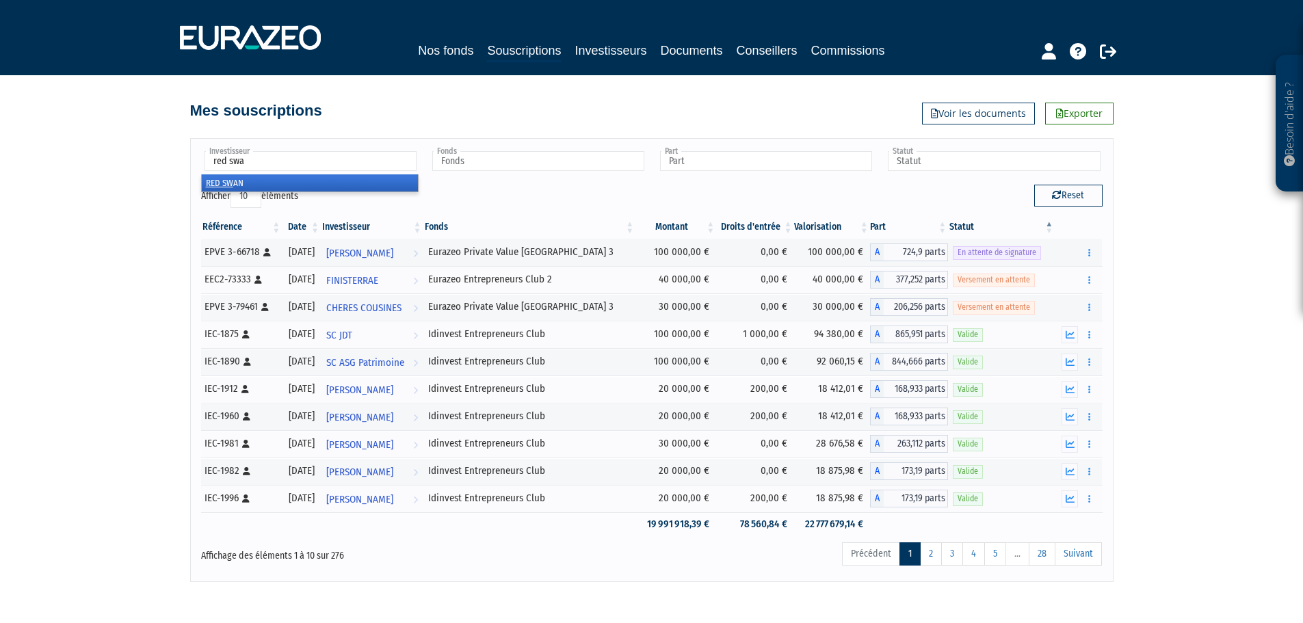  What do you see at coordinates (767, 51) in the screenshot?
I see `a: Conseillers` at bounding box center [767, 51].